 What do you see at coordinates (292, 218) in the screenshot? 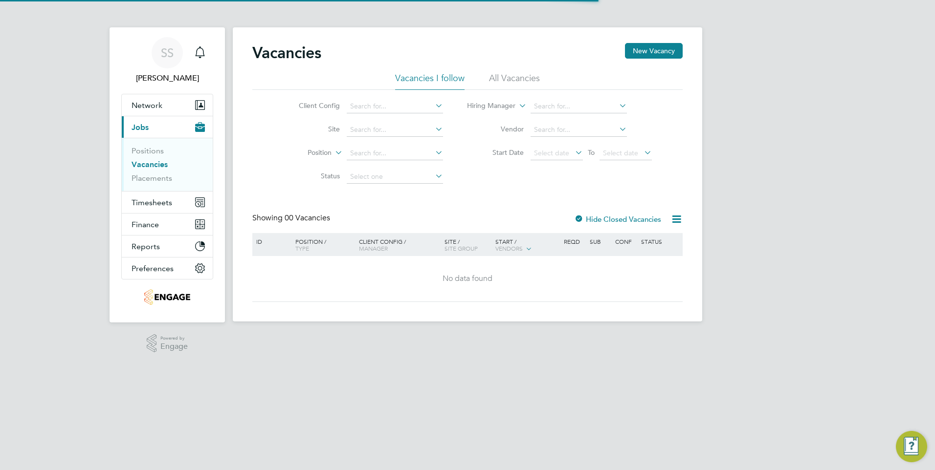
I see `div: Showing` at bounding box center [292, 218].